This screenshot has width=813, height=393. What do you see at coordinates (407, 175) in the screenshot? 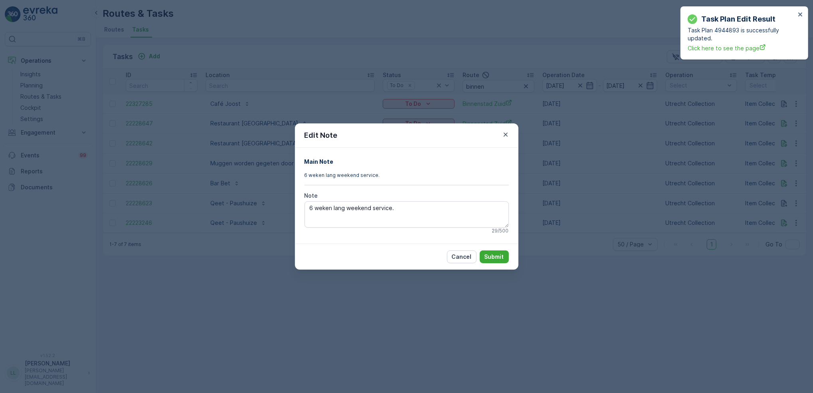
I see `p: 6 weken lang weekend service.` at bounding box center [407, 175].